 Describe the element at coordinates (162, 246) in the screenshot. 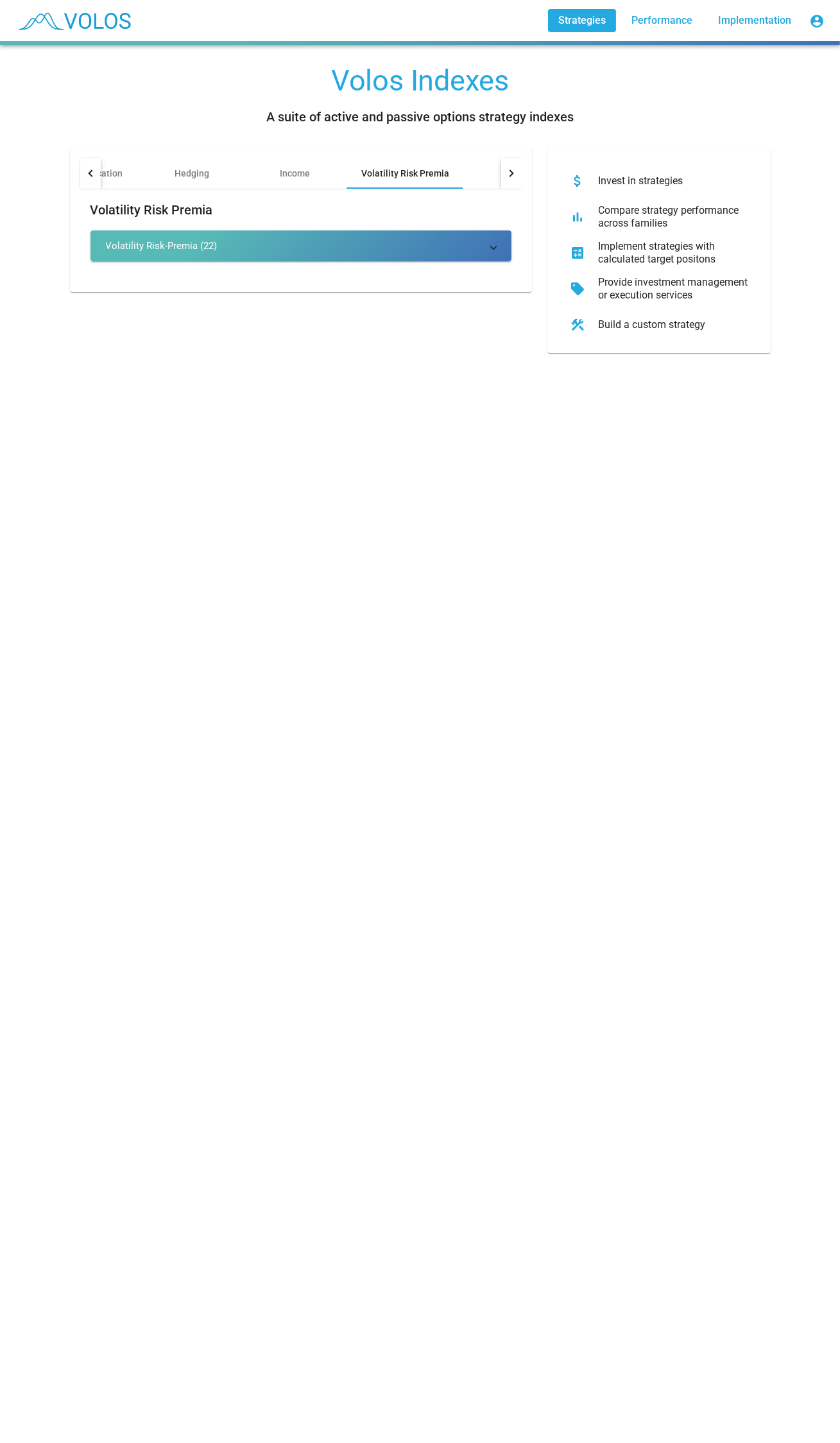

I see `div: Volatility Risk-Premia (22)` at that location.